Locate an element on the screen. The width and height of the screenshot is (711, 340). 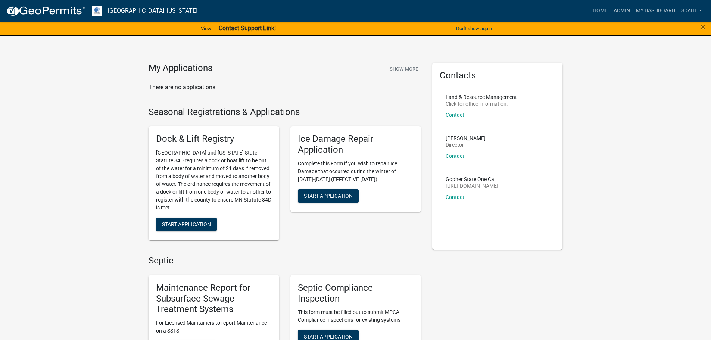
a: Admin is located at coordinates (622, 11).